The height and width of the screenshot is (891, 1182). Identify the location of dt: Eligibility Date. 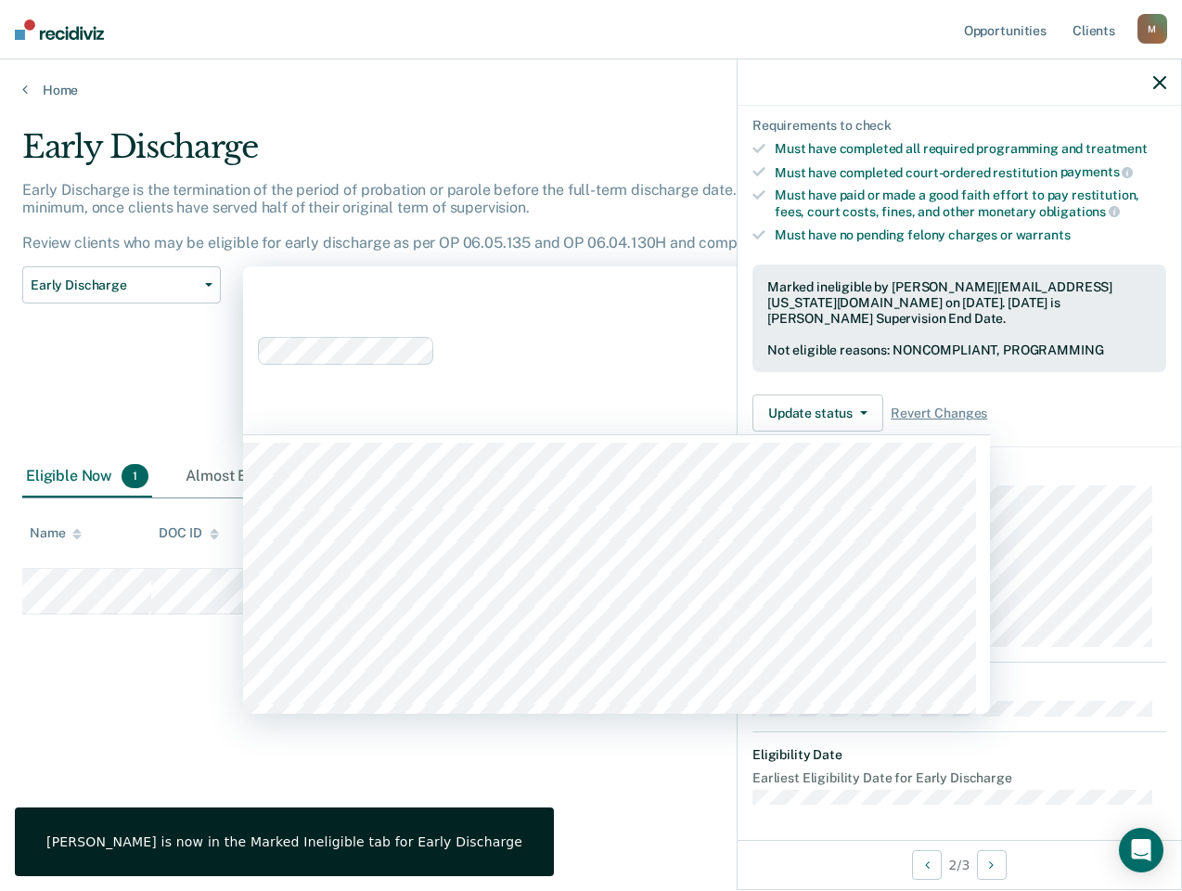
(959, 754).